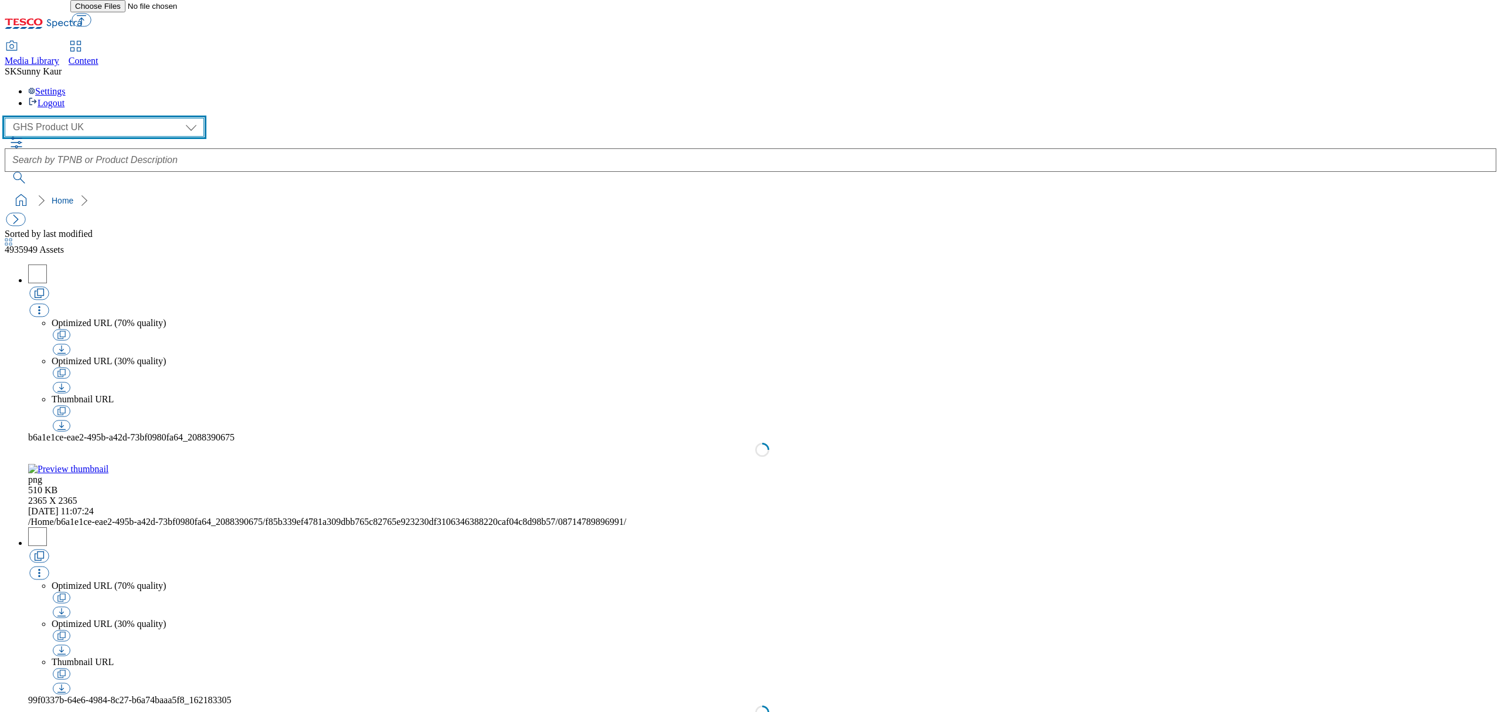 The width and height of the screenshot is (1501, 712). I want to click on a: Logout, so click(46, 103).